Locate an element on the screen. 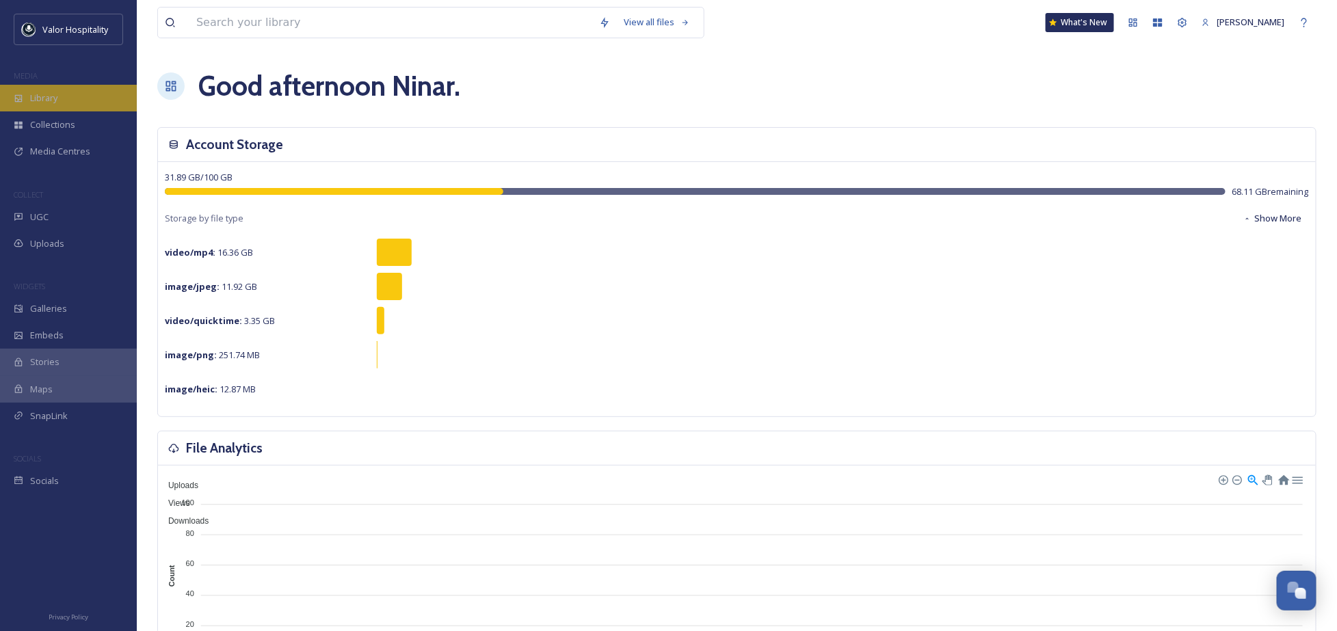 The height and width of the screenshot is (631, 1337). span: SOCIALS is located at coordinates (27, 458).